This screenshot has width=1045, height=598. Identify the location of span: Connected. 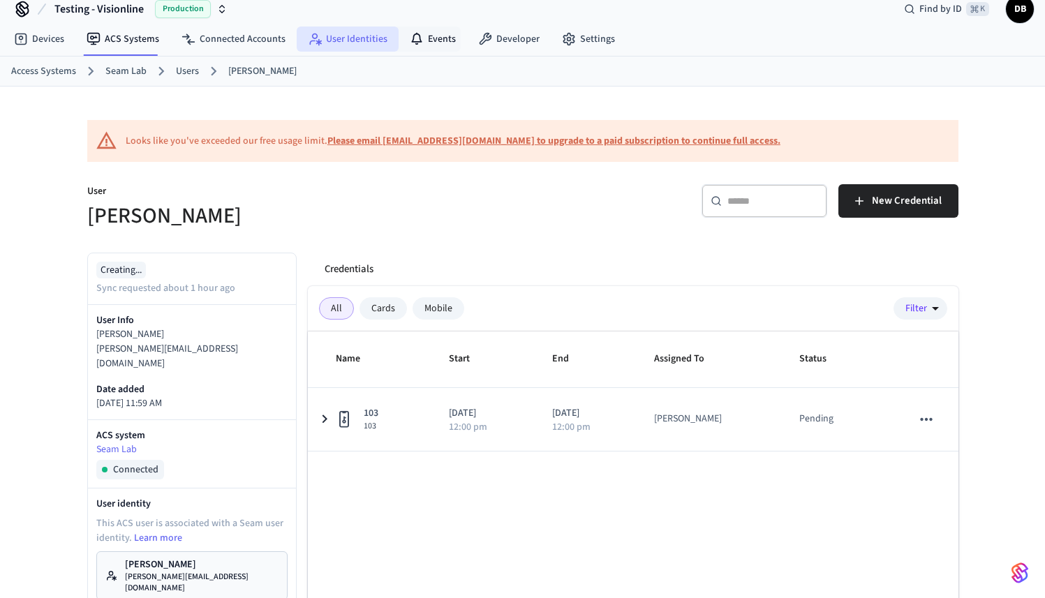
(135, 470).